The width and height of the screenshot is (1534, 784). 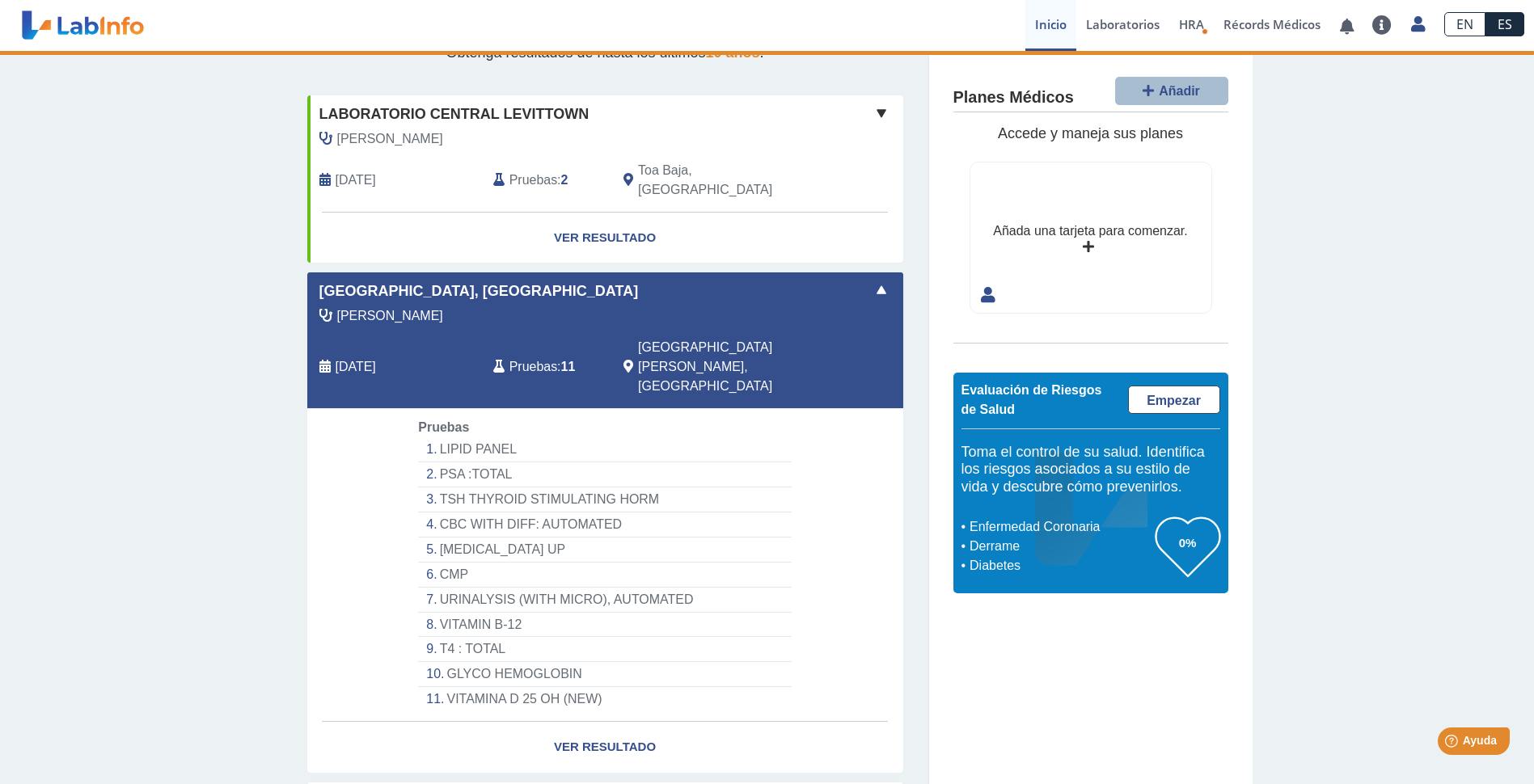 What do you see at coordinates (1090, 231) in the screenshot?
I see `div: Añada una tarjeta para comenzar.` at bounding box center [1090, 231].